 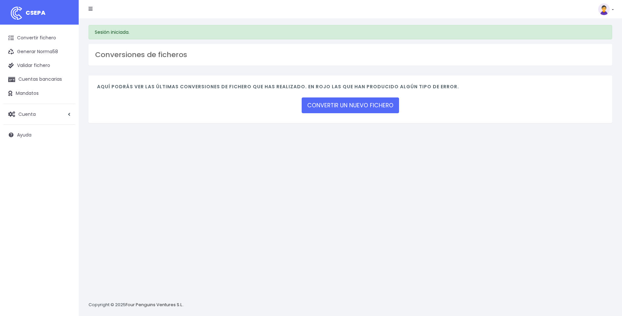 What do you see at coordinates (24, 135) in the screenshot?
I see `span: Ayuda` at bounding box center [24, 135].